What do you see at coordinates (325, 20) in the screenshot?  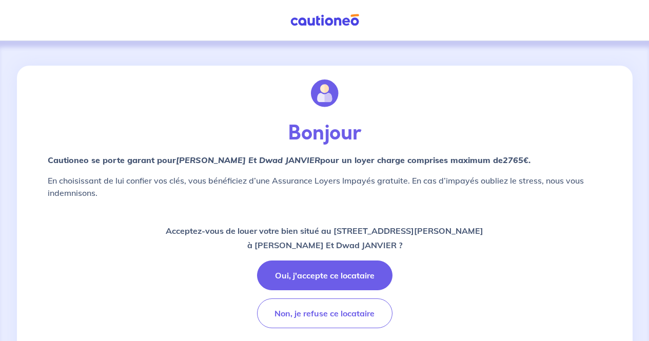 I see `img: Cautioneo` at bounding box center [325, 20].